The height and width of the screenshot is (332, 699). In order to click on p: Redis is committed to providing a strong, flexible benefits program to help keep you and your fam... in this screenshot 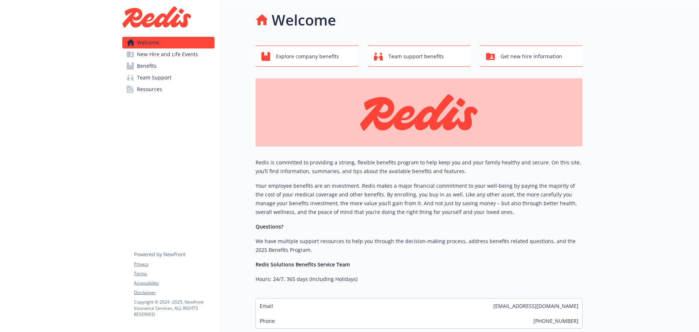, I will do `click(419, 167)`.